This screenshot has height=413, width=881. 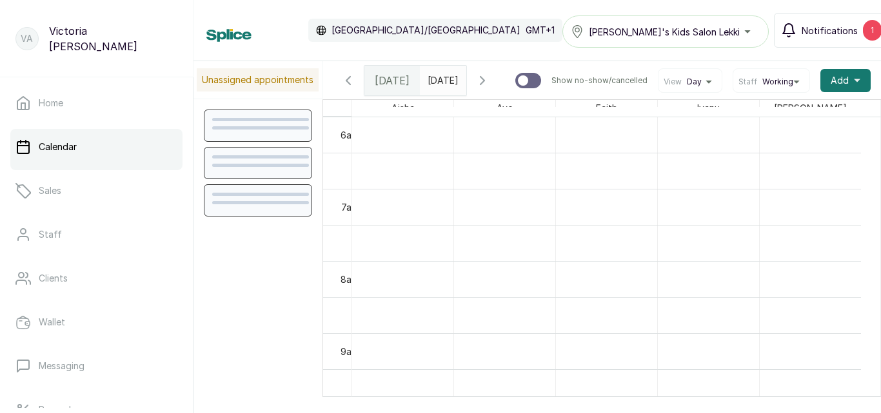 What do you see at coordinates (96, 147) in the screenshot?
I see `a: Calendar` at bounding box center [96, 147].